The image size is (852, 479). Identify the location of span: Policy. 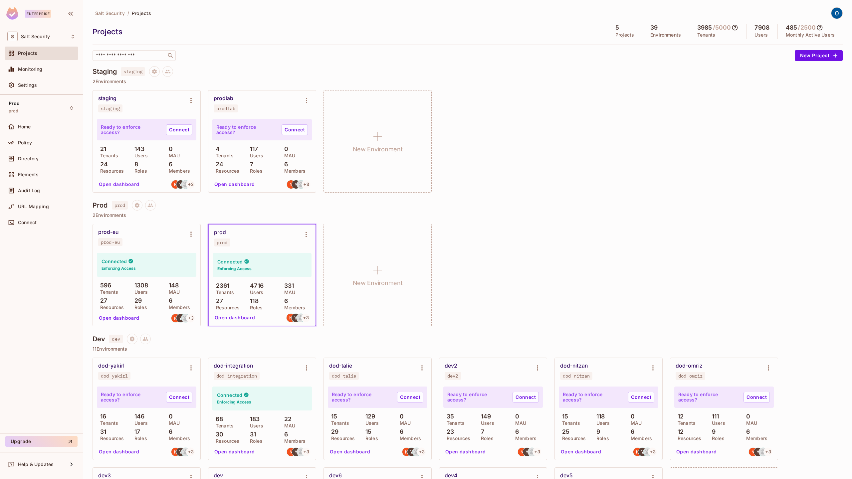
(25, 143).